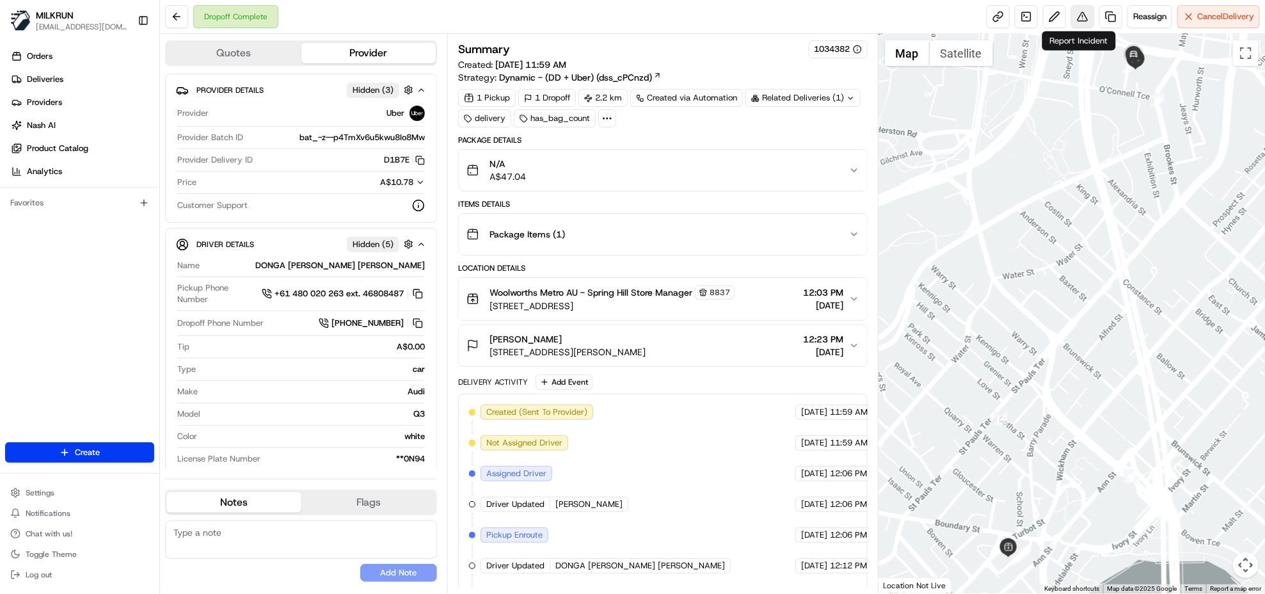 The width and height of the screenshot is (1265, 594). What do you see at coordinates (313, 392) in the screenshot?
I see `div: Audi` at bounding box center [313, 392].